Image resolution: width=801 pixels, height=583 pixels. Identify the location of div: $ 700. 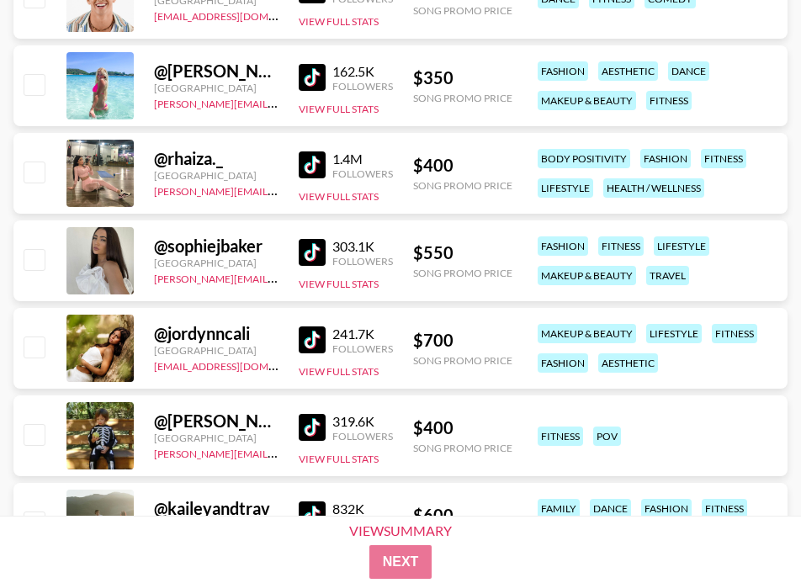
(463, 340).